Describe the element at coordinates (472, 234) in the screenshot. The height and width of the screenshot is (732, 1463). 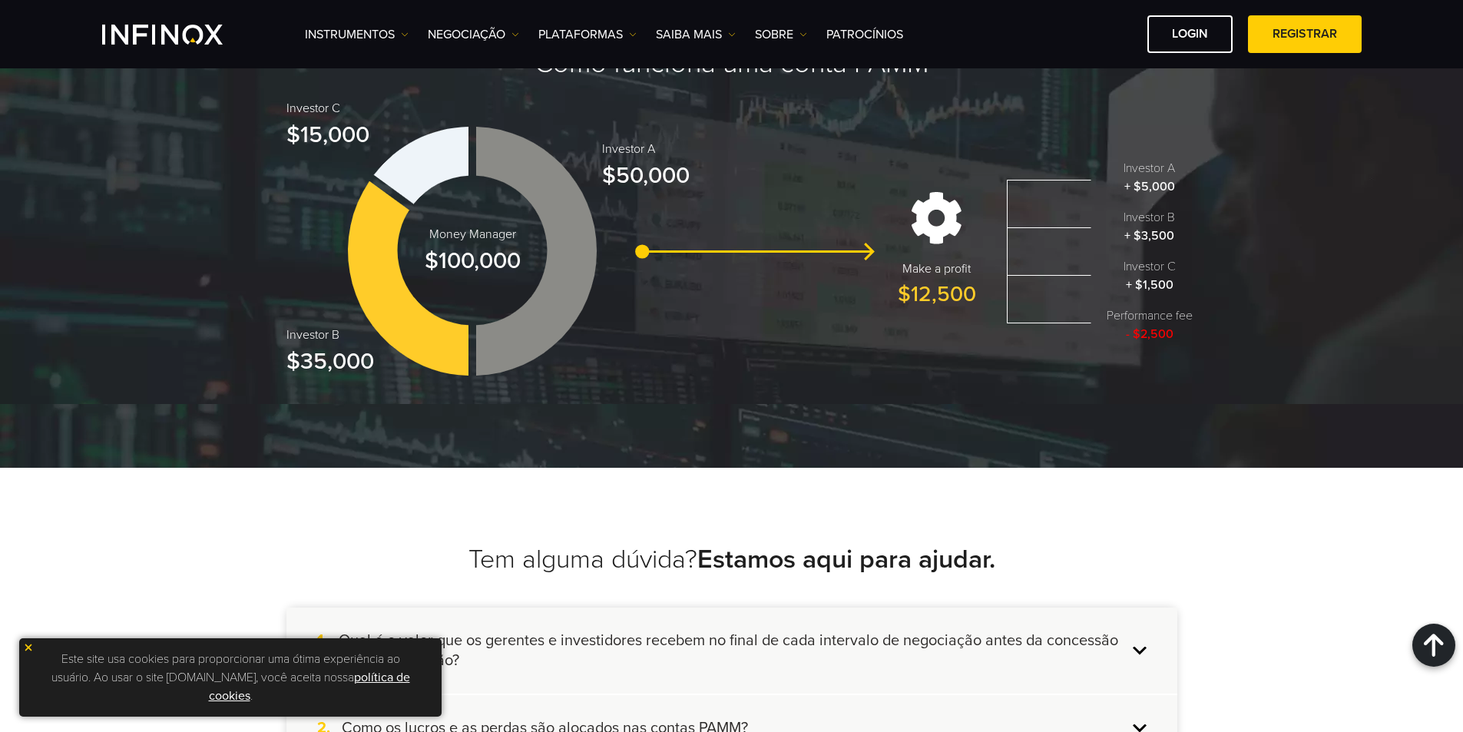
I see `span: Money Manager` at that location.